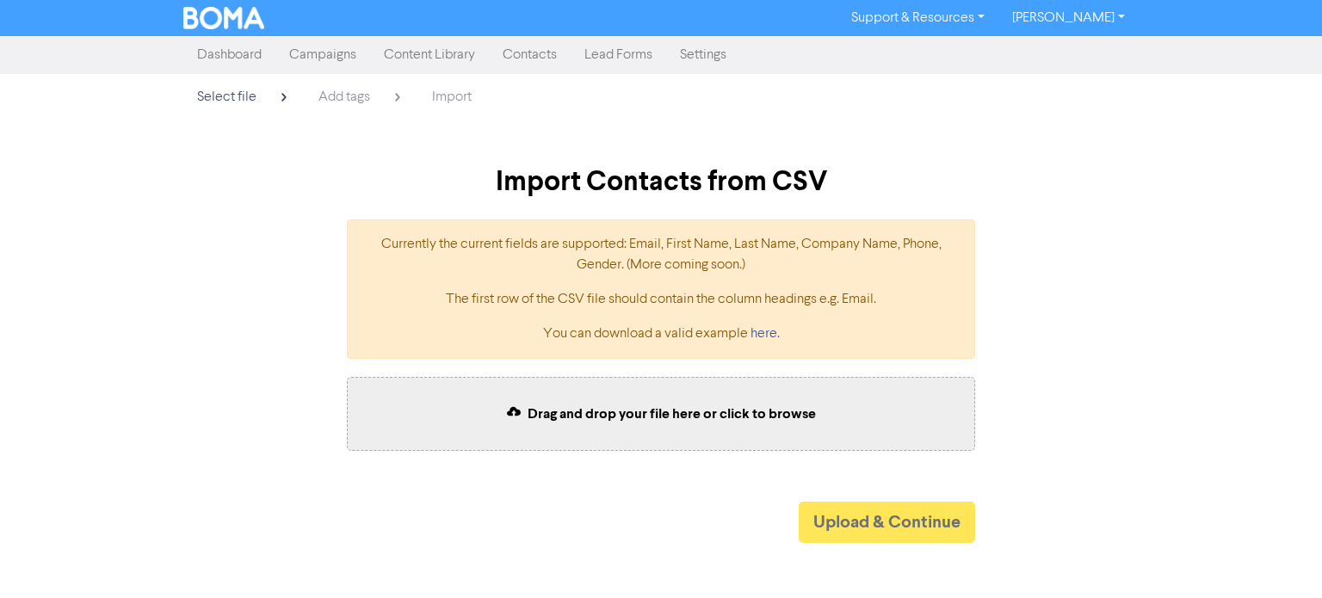 The width and height of the screenshot is (1322, 598). Describe the element at coordinates (703, 55) in the screenshot. I see `a: Settings` at that location.